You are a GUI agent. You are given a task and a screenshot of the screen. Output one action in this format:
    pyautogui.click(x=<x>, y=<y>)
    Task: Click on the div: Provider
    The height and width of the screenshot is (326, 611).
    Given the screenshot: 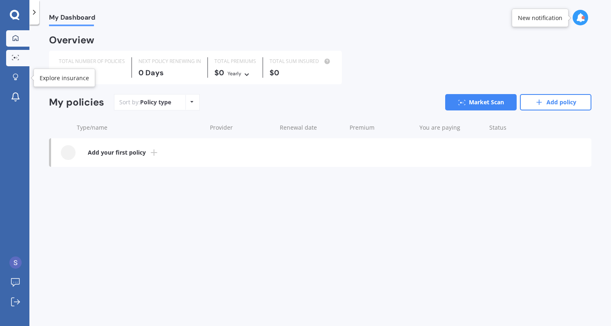 What is the action you would take?
    pyautogui.click(x=241, y=127)
    